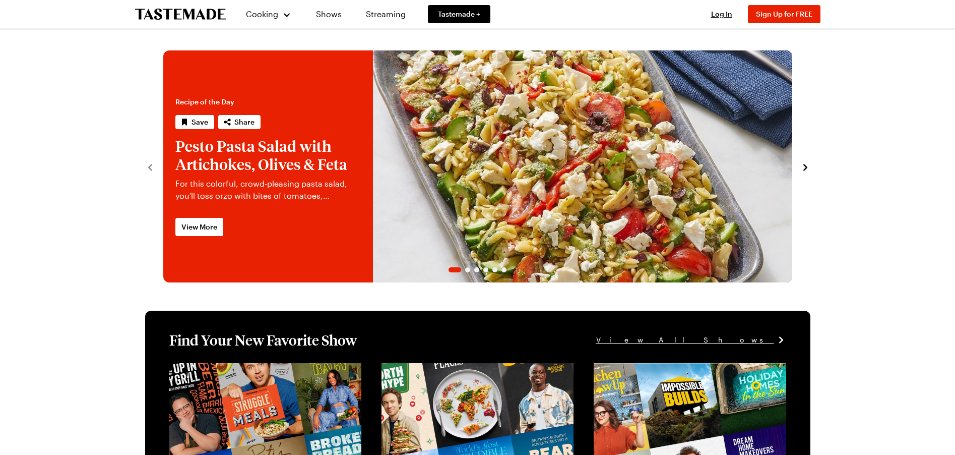 The height and width of the screenshot is (455, 955). What do you see at coordinates (269, 14) in the screenshot?
I see `button: Cooking` at bounding box center [269, 14].